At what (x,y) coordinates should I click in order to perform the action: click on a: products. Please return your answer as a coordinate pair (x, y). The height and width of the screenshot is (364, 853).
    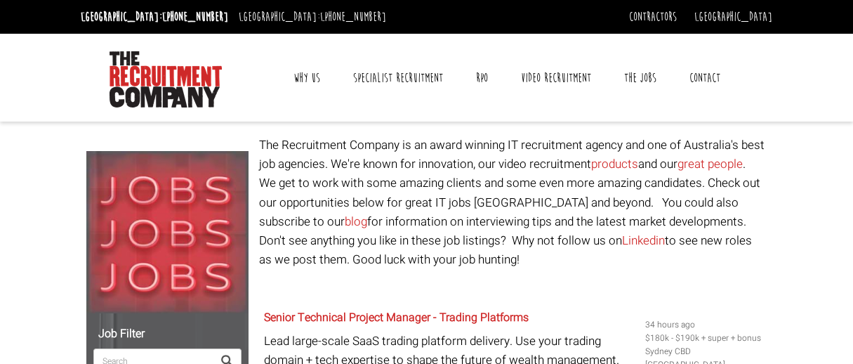
    Looking at the image, I should click on (614, 164).